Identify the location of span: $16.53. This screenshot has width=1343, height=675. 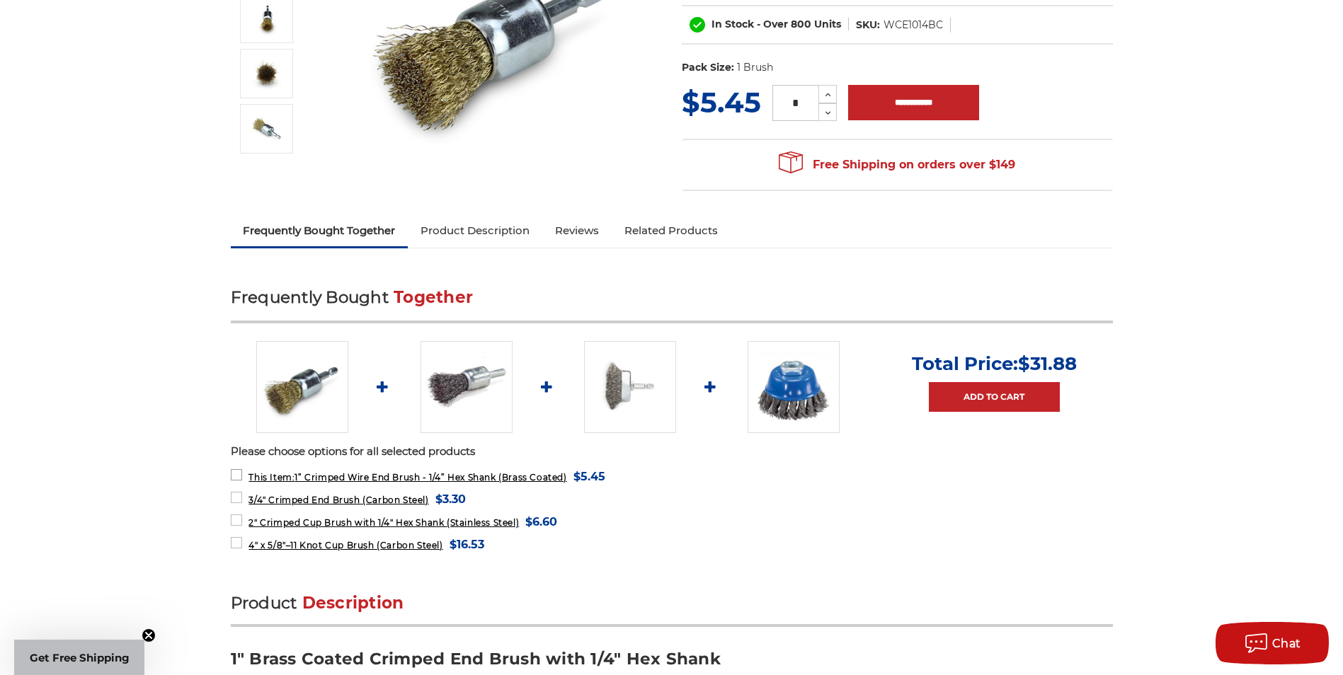
(467, 544).